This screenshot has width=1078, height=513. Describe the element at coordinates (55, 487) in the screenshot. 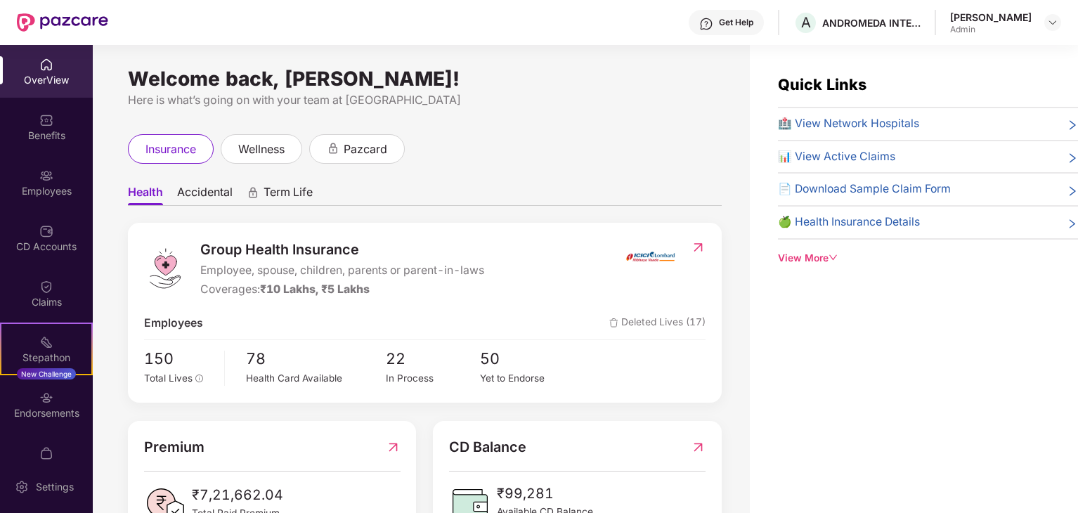

I see `div: Settings` at that location.